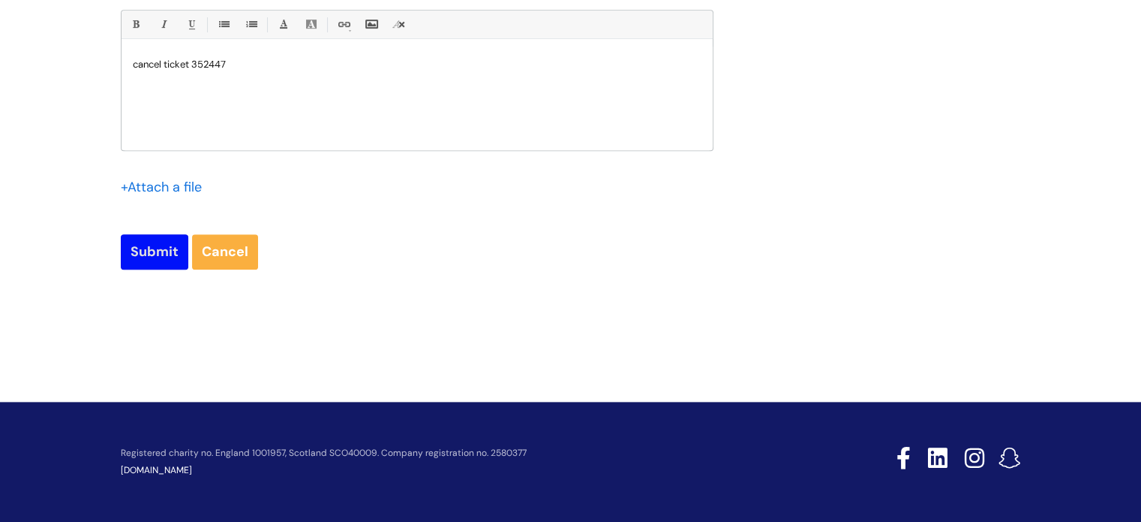 This screenshot has height=522, width=1141. I want to click on a: Cancel, so click(225, 251).